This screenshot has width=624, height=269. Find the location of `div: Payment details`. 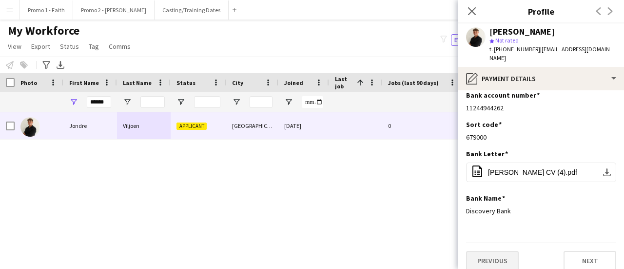

div: Payment details is located at coordinates (541, 78).